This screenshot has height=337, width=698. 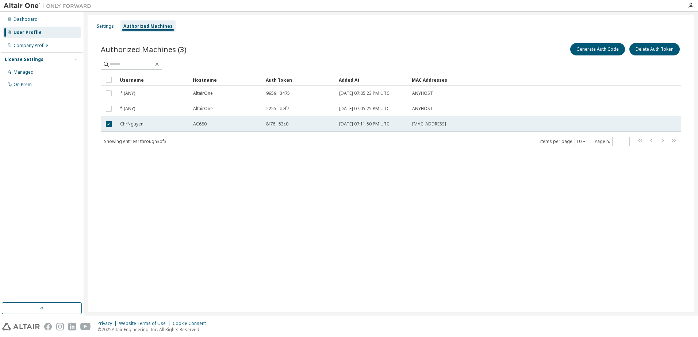 I want to click on img: linkedin.svg, so click(x=72, y=327).